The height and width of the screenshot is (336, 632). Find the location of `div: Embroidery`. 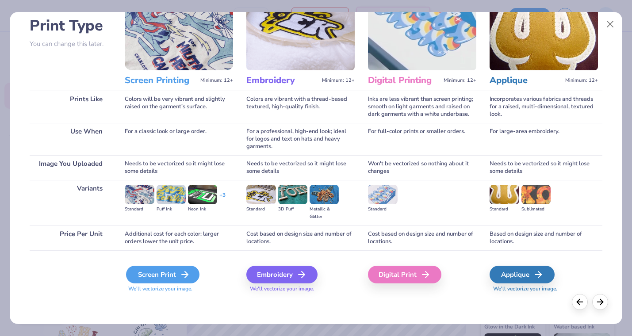

div: Embroidery is located at coordinates (282, 275).